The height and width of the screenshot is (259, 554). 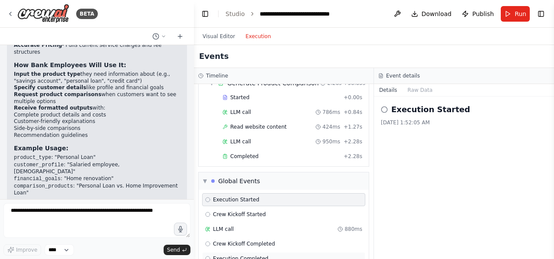 I want to click on img: Logo, so click(x=43, y=13).